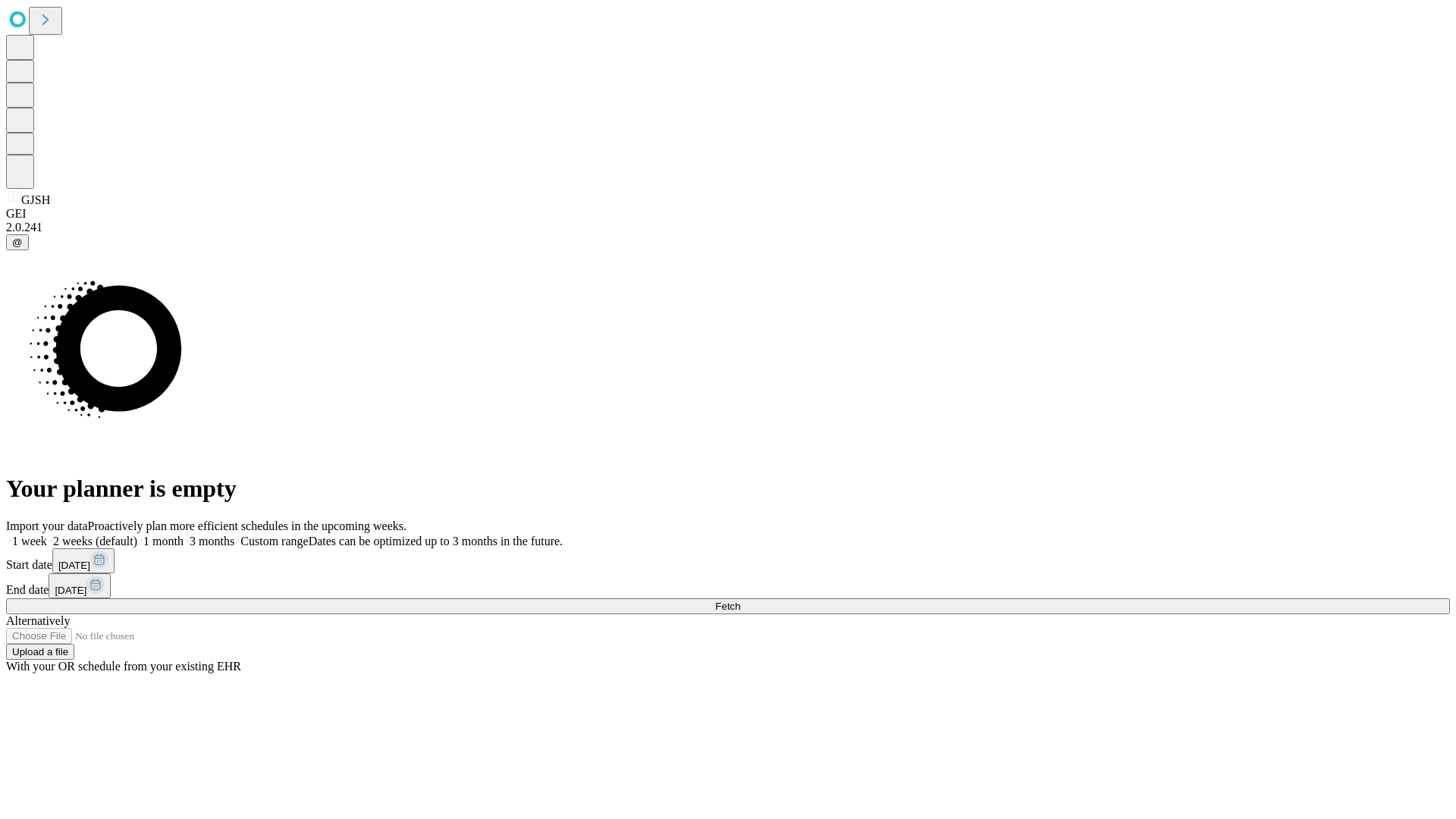  I want to click on span: With your OR schedule from your existing EHR, so click(124, 665).